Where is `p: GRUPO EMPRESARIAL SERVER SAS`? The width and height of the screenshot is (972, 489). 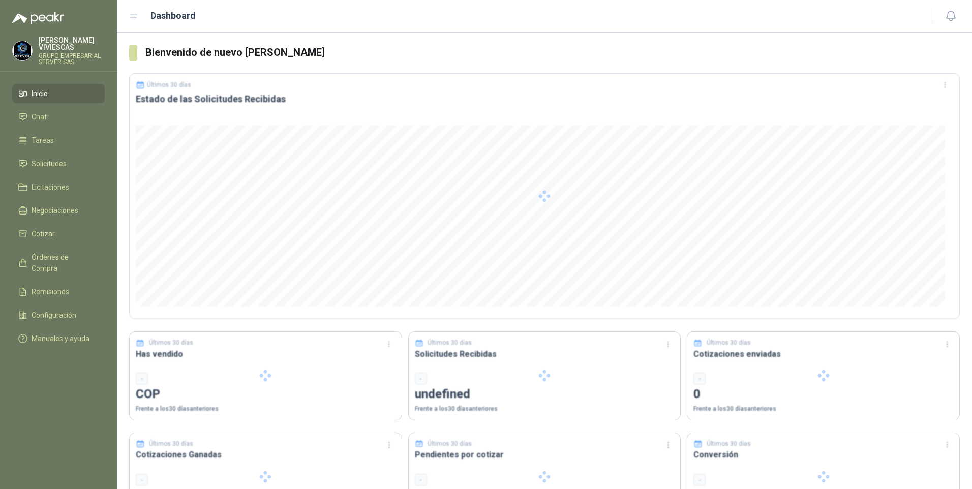
p: GRUPO EMPRESARIAL SERVER SAS is located at coordinates (72, 59).